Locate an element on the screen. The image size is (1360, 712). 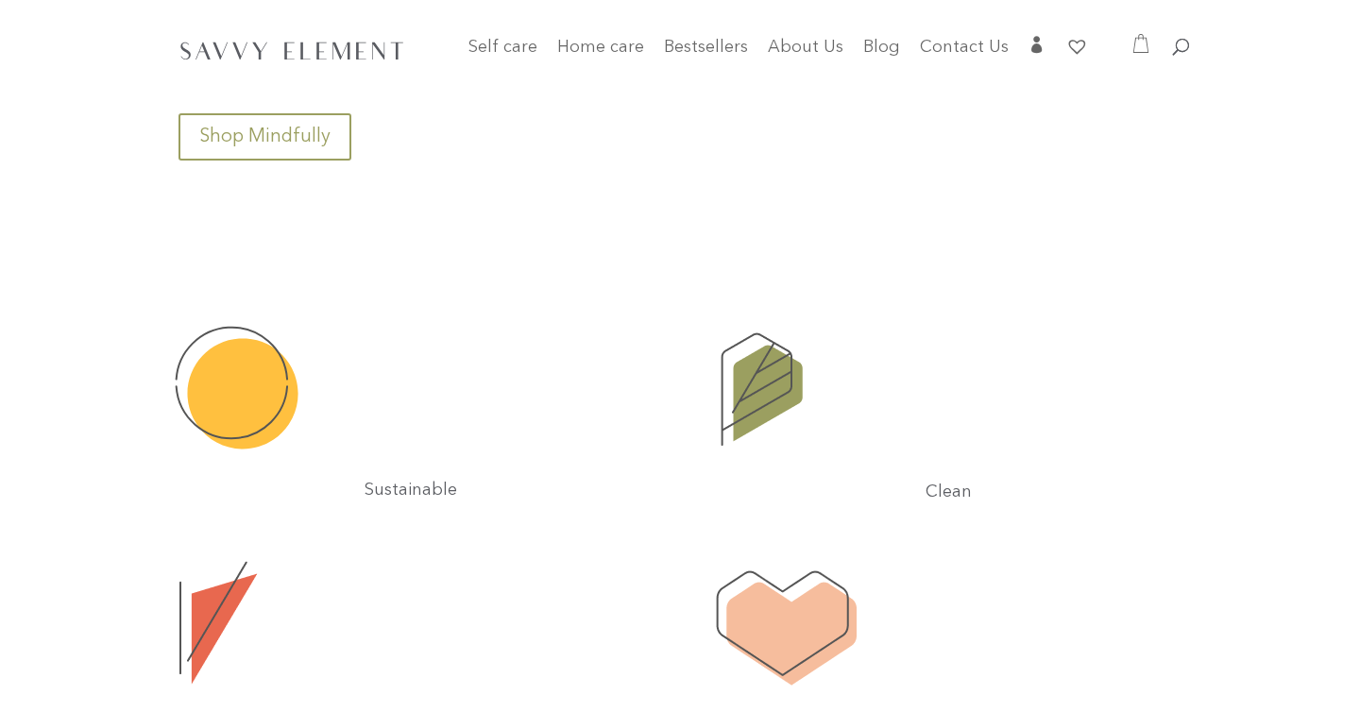
a: About Us is located at coordinates (806, 54).